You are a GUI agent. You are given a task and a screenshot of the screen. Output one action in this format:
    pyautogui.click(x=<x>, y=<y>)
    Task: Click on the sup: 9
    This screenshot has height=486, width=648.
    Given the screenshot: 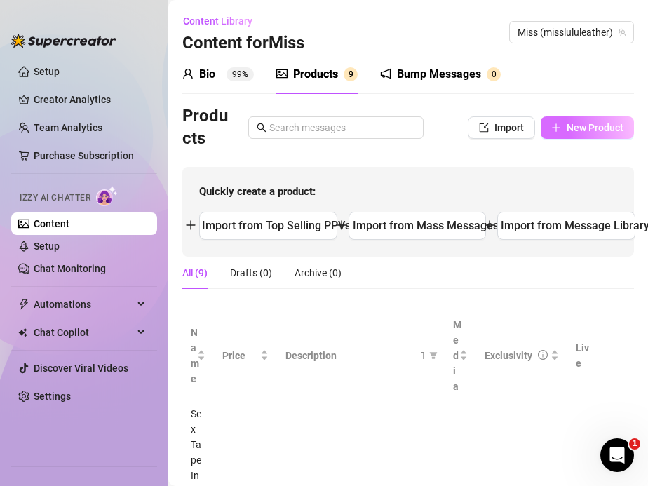 What is the action you would take?
    pyautogui.click(x=351, y=74)
    